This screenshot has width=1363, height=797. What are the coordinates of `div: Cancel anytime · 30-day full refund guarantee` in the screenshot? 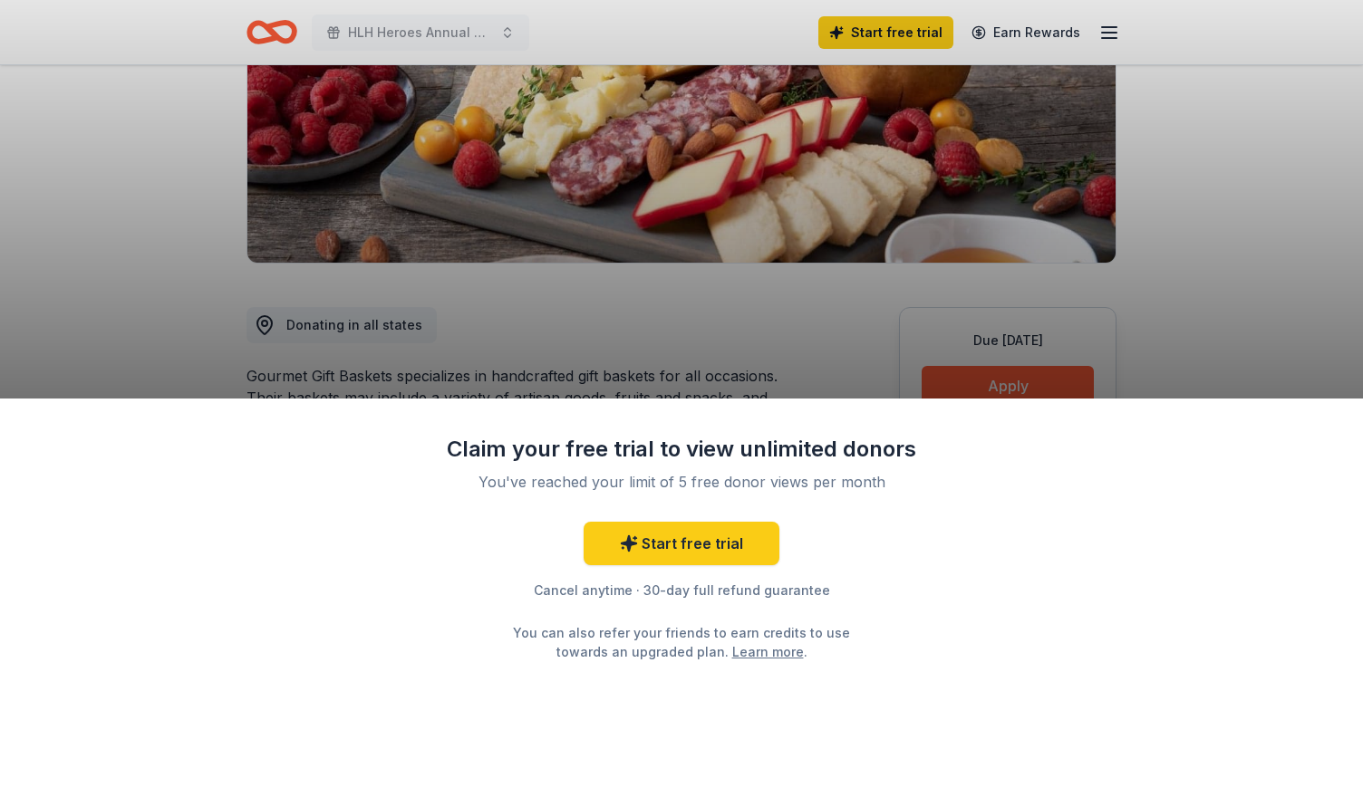 It's located at (681, 591).